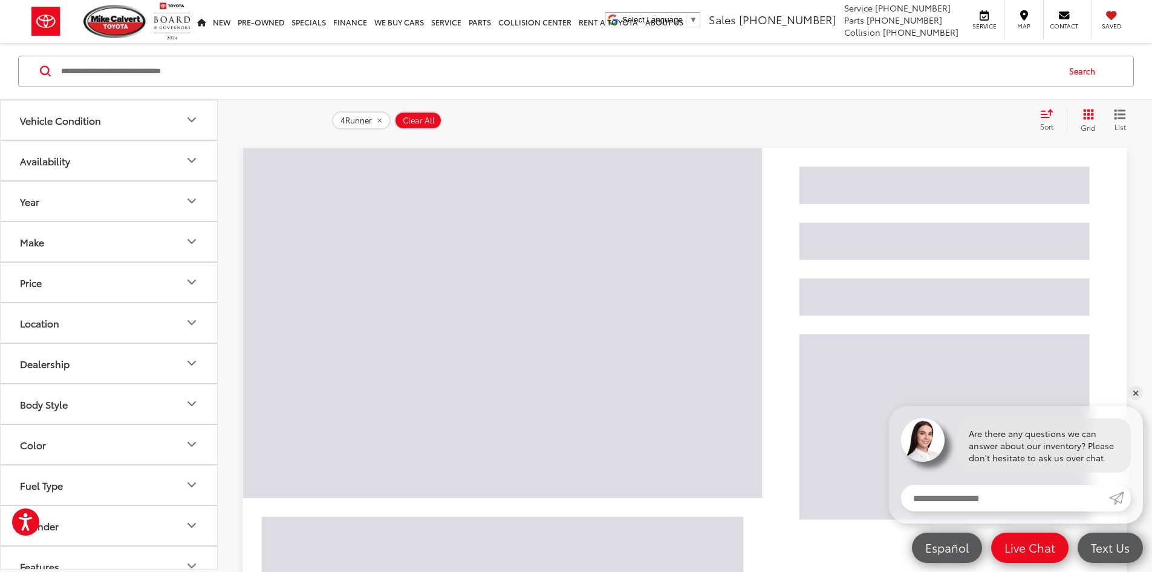 The image size is (1152, 572). Describe the element at coordinates (1005, 498) in the screenshot. I see `input: Enter your message` at that location.